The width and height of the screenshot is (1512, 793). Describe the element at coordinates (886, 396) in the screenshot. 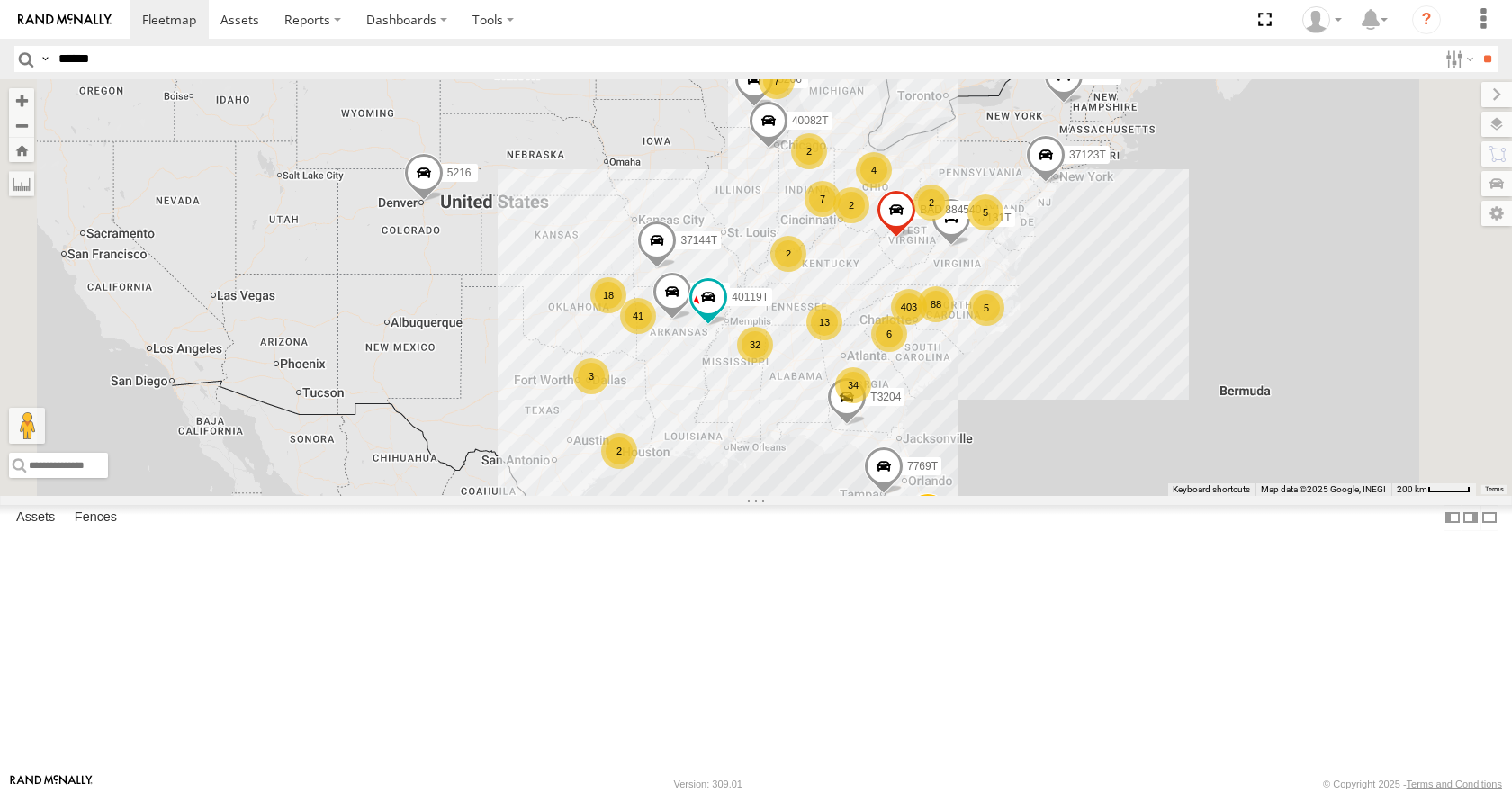

I see `span: T3204` at that location.